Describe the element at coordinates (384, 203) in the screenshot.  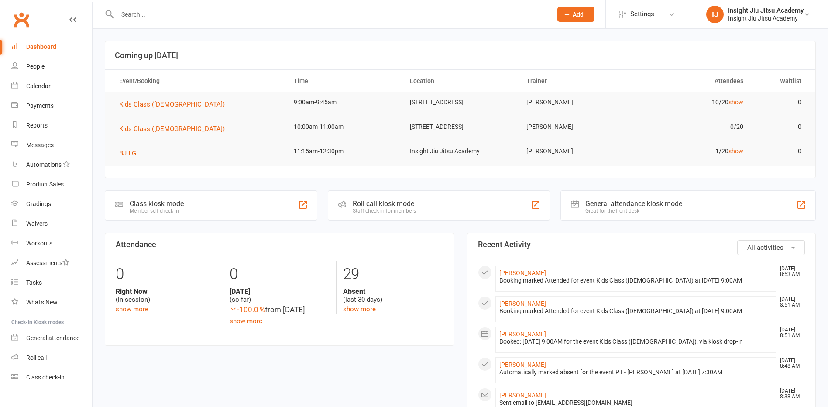
I see `div: Roll call kiosk mode` at that location.